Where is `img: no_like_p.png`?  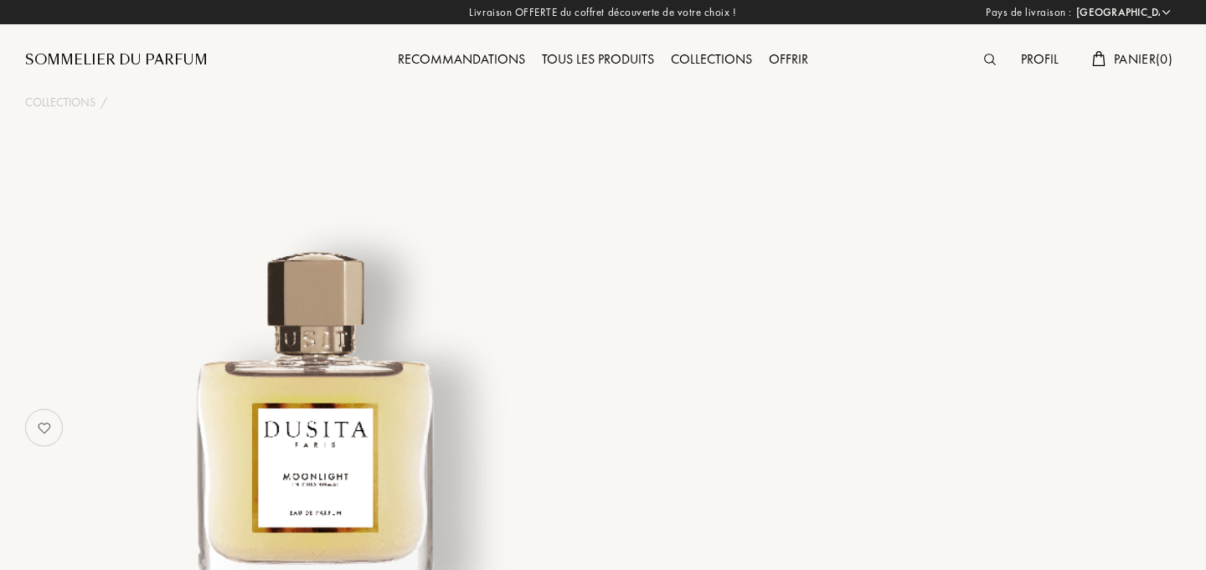
img: no_like_p.png is located at coordinates (44, 428).